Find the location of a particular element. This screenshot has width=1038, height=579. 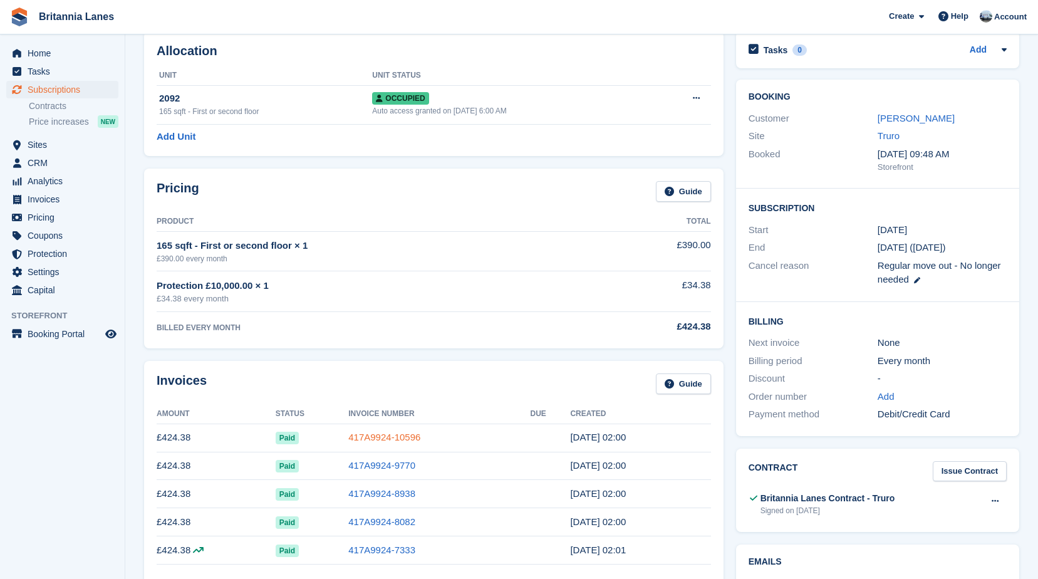

h2: Invoices is located at coordinates (182, 384).